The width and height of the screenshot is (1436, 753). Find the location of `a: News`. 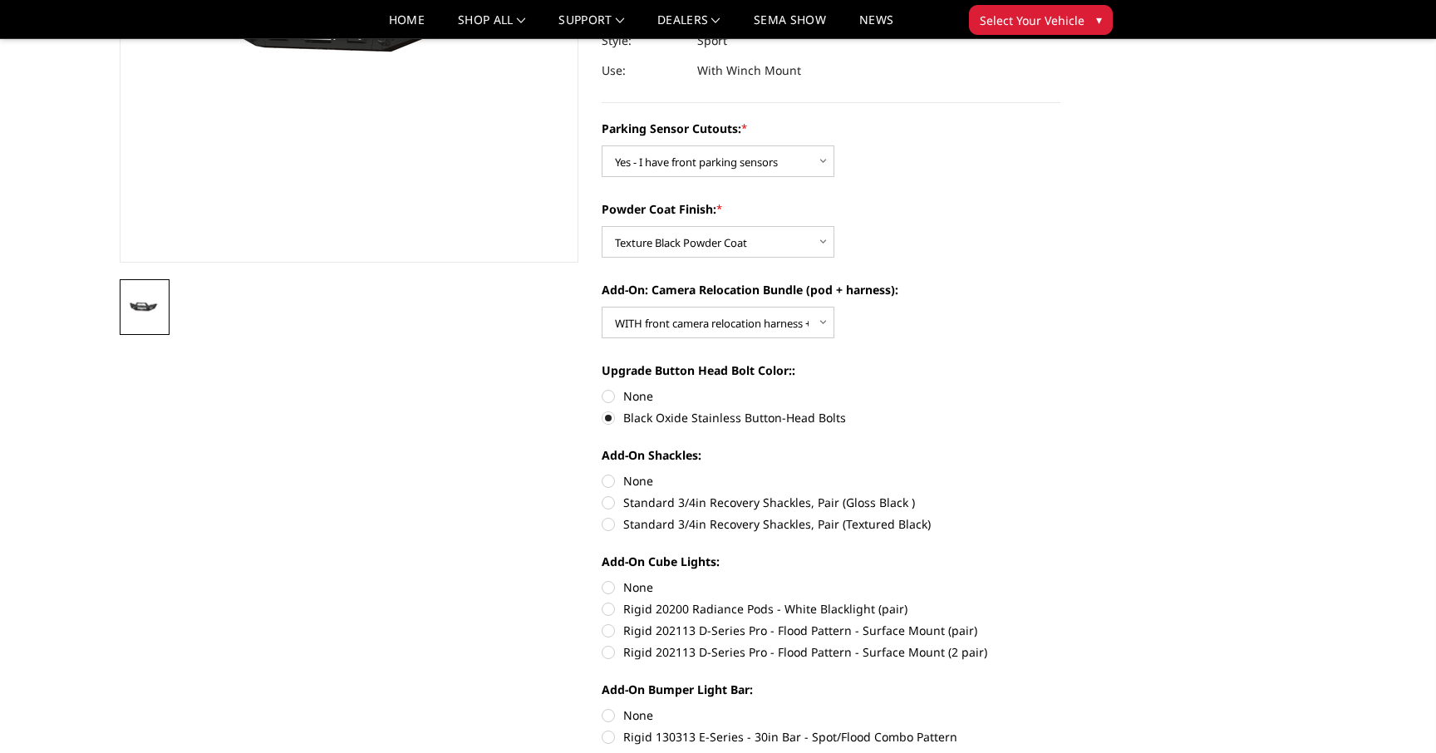

a: News is located at coordinates (876, 26).